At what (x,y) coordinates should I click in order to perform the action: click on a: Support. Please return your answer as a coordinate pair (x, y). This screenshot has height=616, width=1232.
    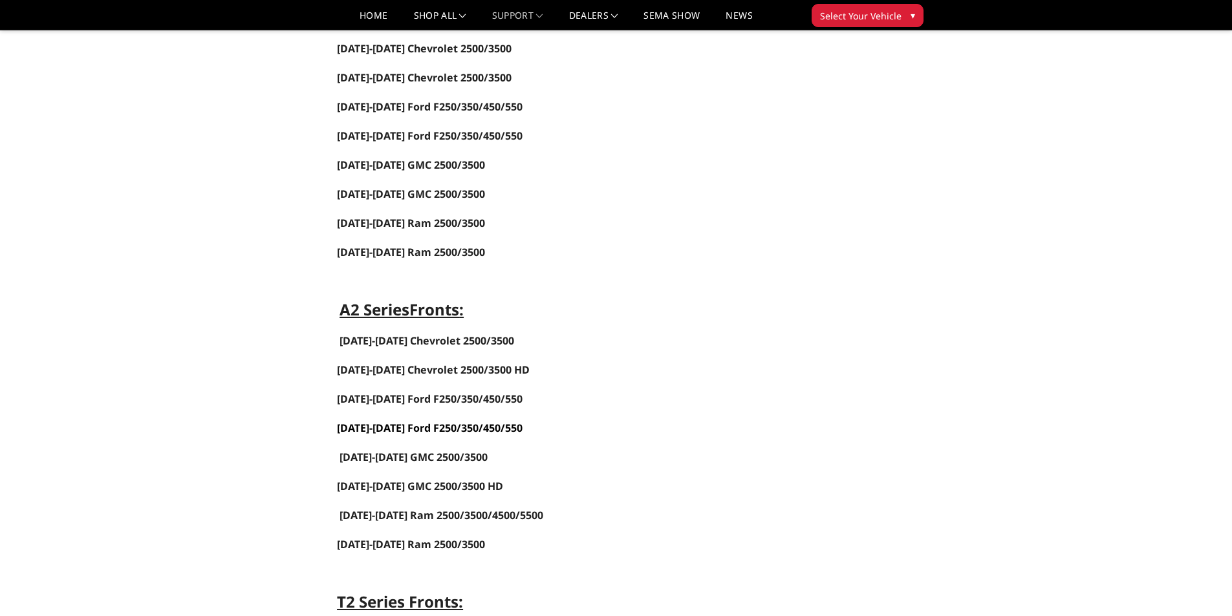
    Looking at the image, I should click on (517, 20).